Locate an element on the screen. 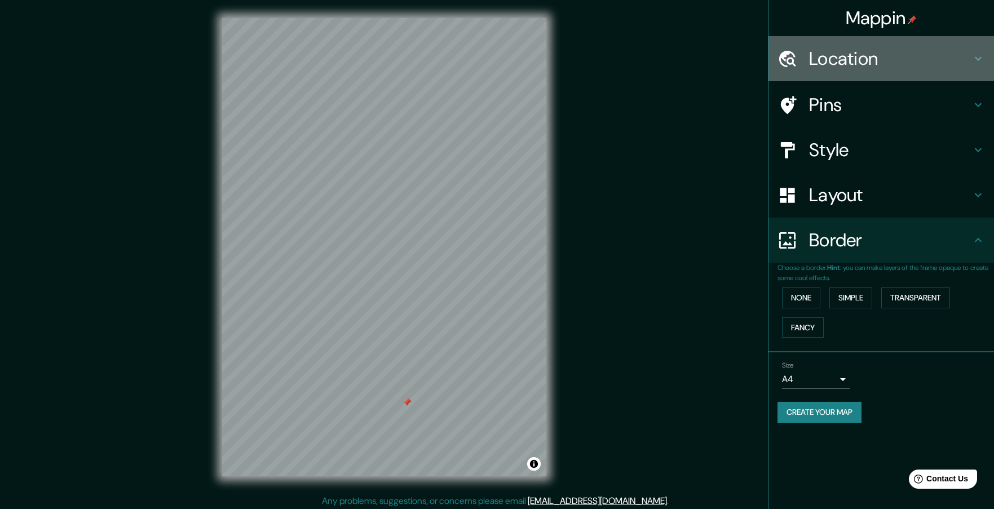 The width and height of the screenshot is (994, 509). h4: Location is located at coordinates (890, 59).